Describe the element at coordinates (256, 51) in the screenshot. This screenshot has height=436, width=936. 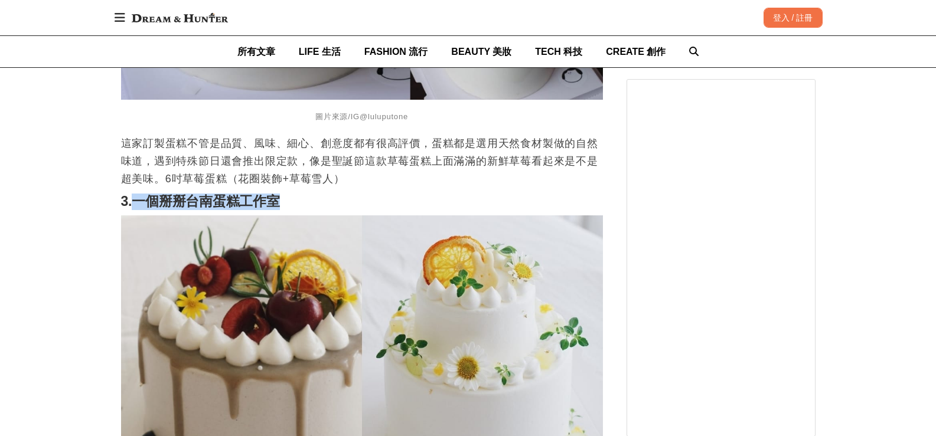
I see `a: 所有文章` at that location.